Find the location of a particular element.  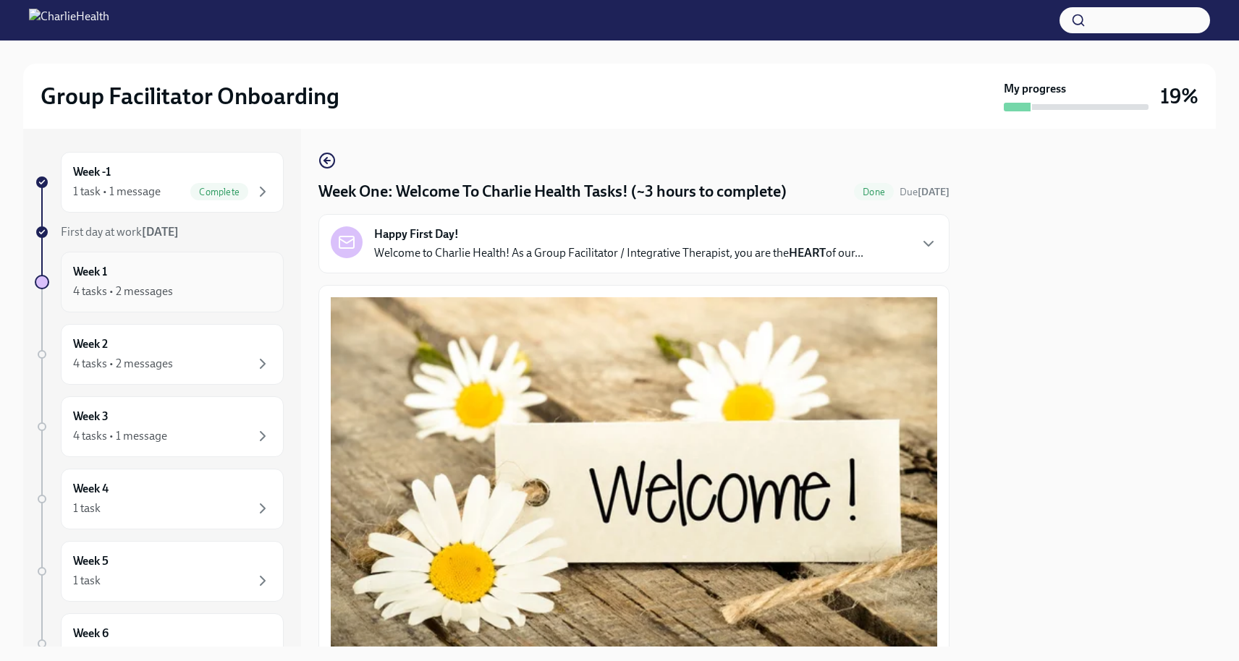

span: Due is located at coordinates (924, 192).